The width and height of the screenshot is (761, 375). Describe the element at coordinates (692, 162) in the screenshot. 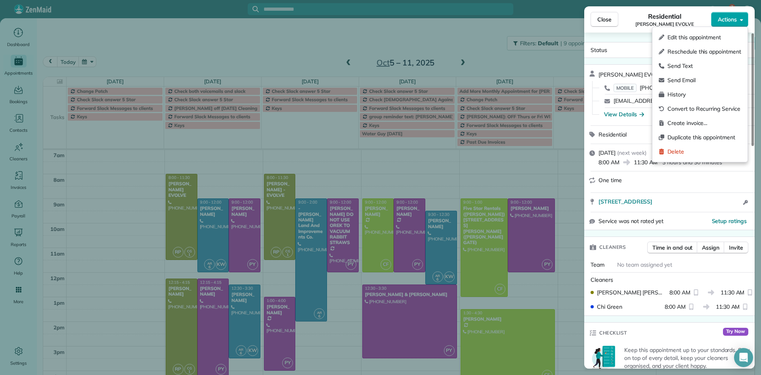

I see `p: 3 hours and 30 minutes` at that location.